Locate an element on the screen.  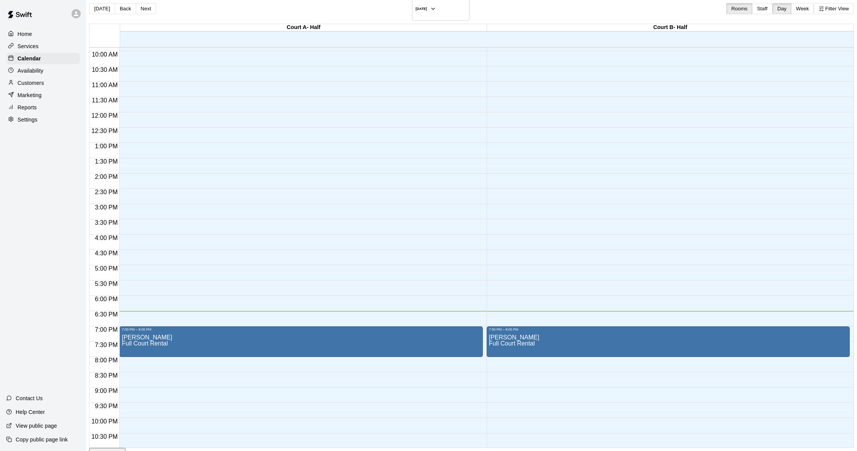
div: Availability is located at coordinates (43, 71).